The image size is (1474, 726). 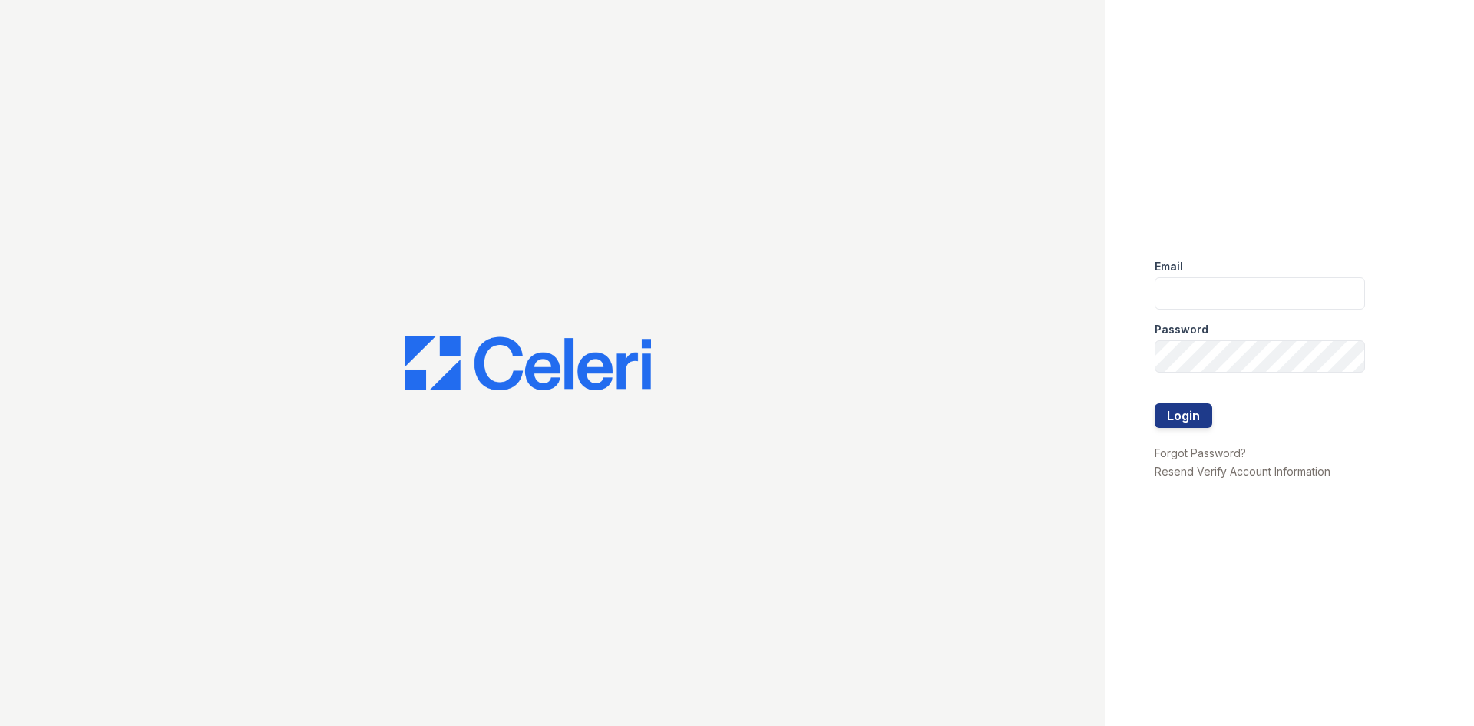 What do you see at coordinates (1182, 329) in the screenshot?
I see `label: Password` at bounding box center [1182, 329].